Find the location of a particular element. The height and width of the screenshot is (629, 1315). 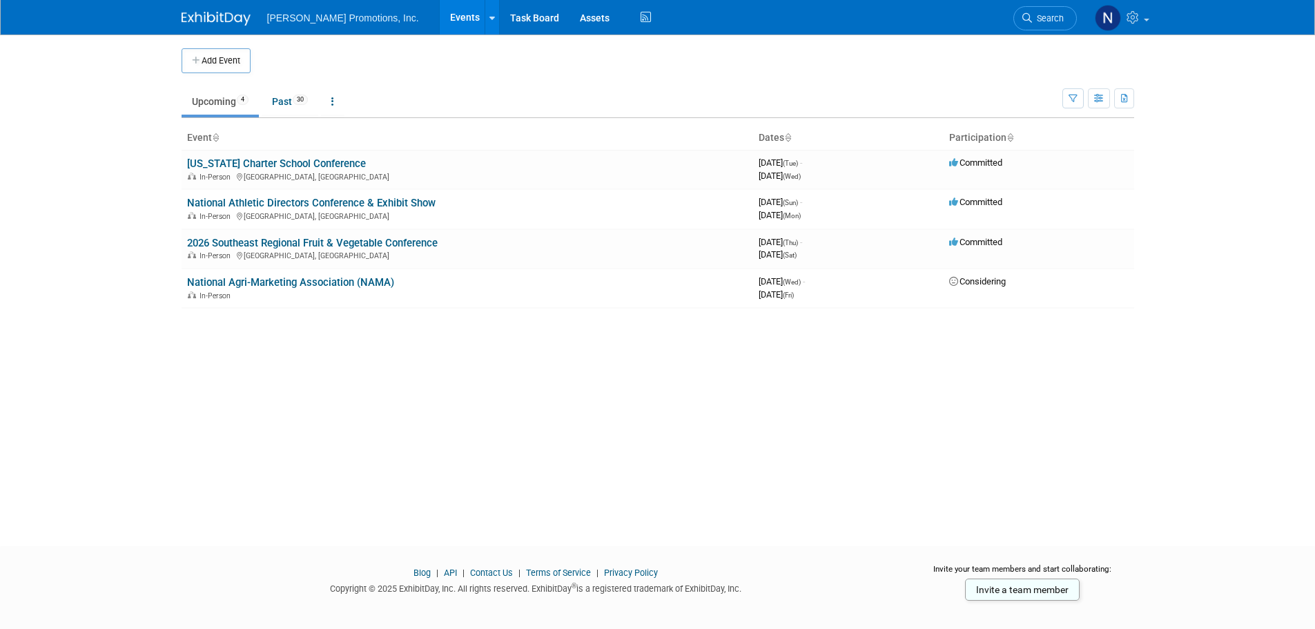

a: Search is located at coordinates (1045, 18).